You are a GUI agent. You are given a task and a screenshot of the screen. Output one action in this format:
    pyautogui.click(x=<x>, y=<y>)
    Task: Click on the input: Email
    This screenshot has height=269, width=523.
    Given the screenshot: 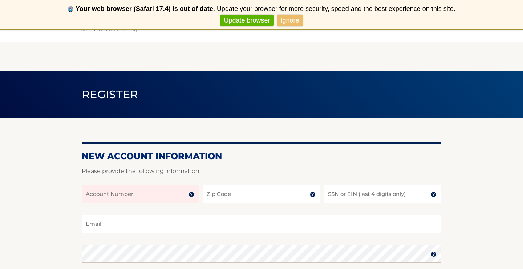 What is the action you would take?
    pyautogui.click(x=262, y=224)
    